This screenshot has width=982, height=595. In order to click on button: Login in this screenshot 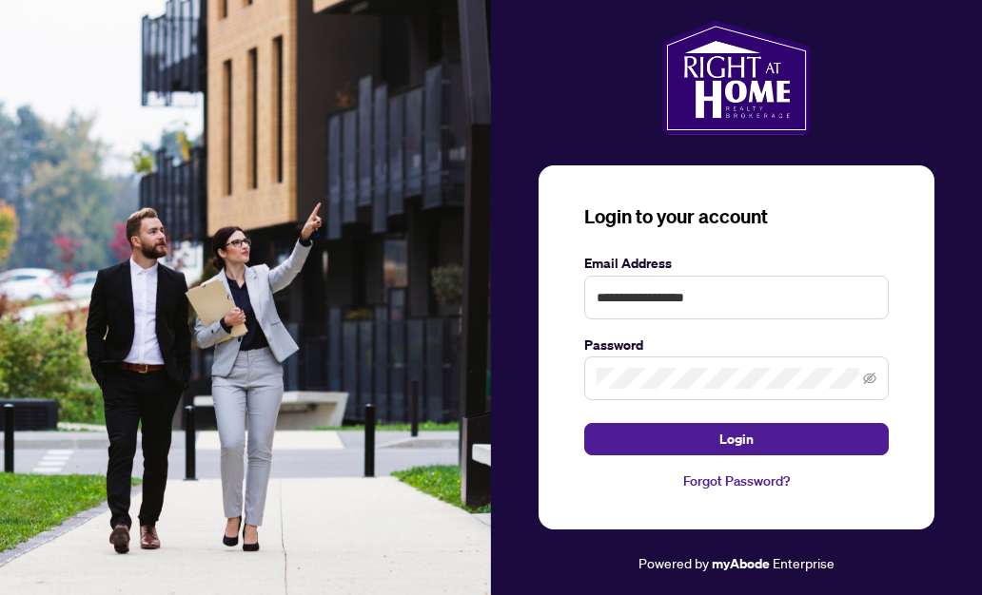, I will do `click(736, 439)`.